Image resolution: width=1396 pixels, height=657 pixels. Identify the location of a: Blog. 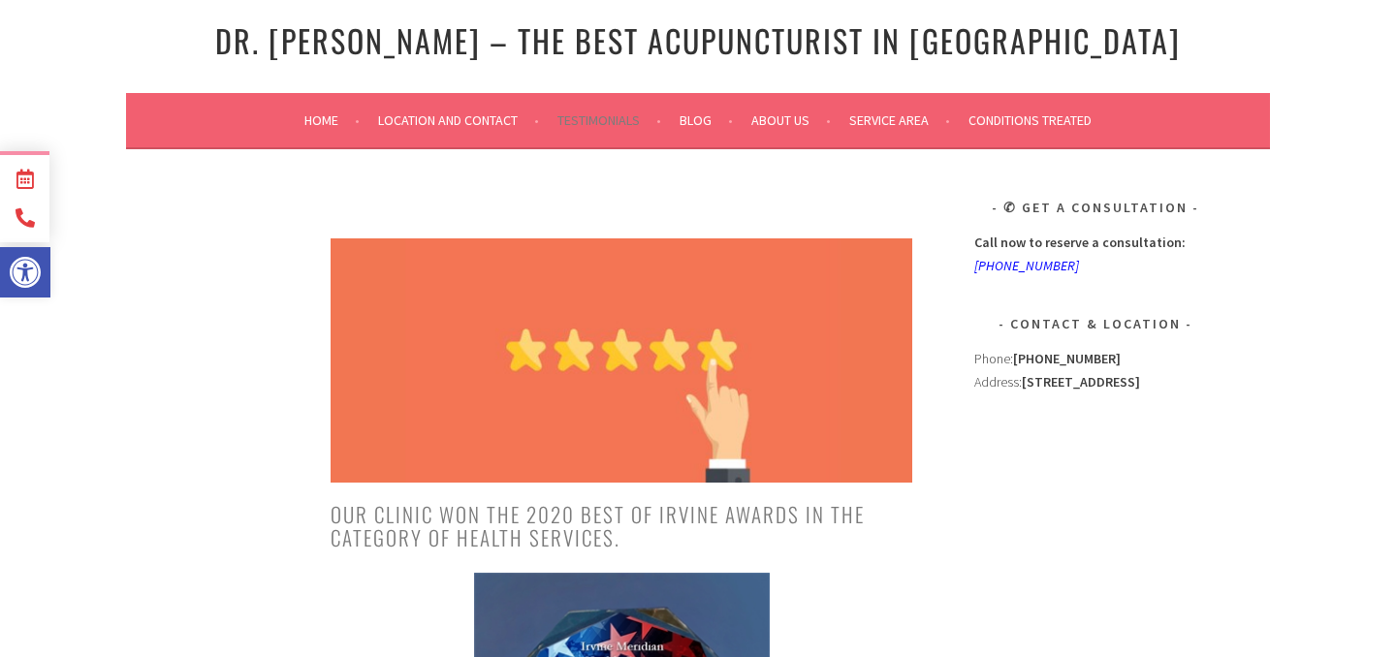
(706, 120).